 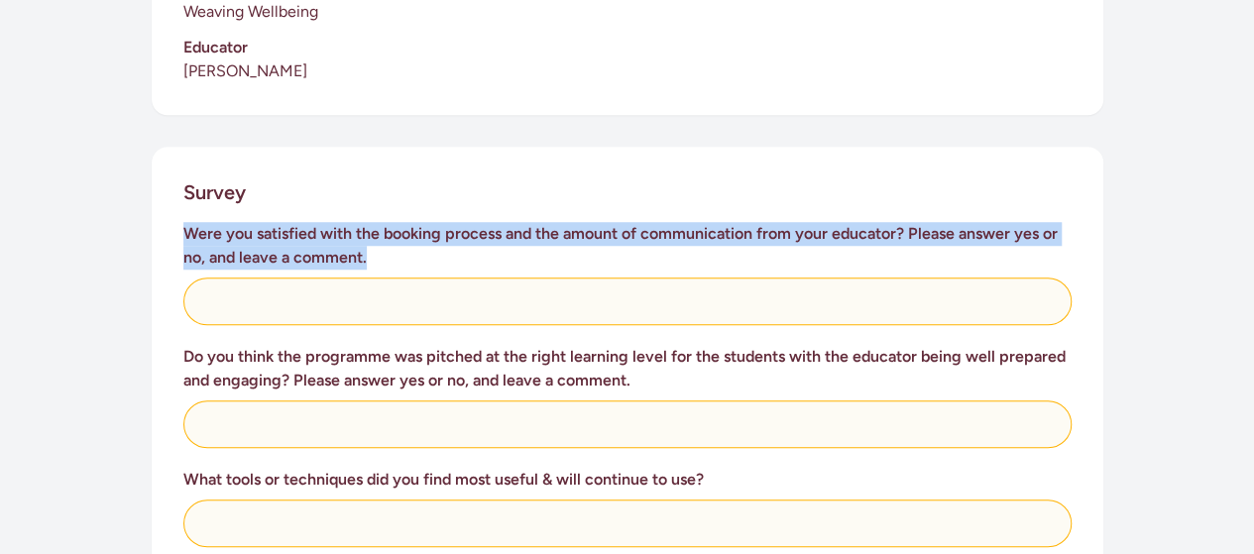 What do you see at coordinates (628, 369) in the screenshot?
I see `h3: Do you think the programme was pitched at the right learning level for the students with the educ...` at bounding box center [628, 369].